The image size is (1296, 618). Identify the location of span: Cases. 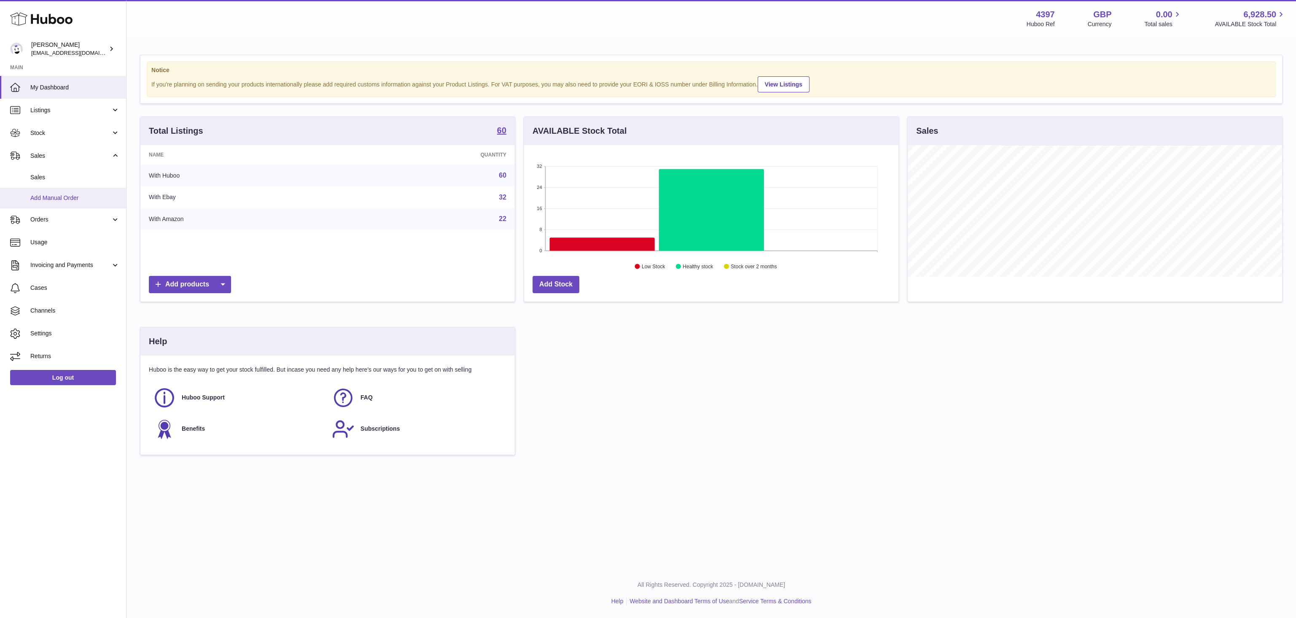
(75, 288).